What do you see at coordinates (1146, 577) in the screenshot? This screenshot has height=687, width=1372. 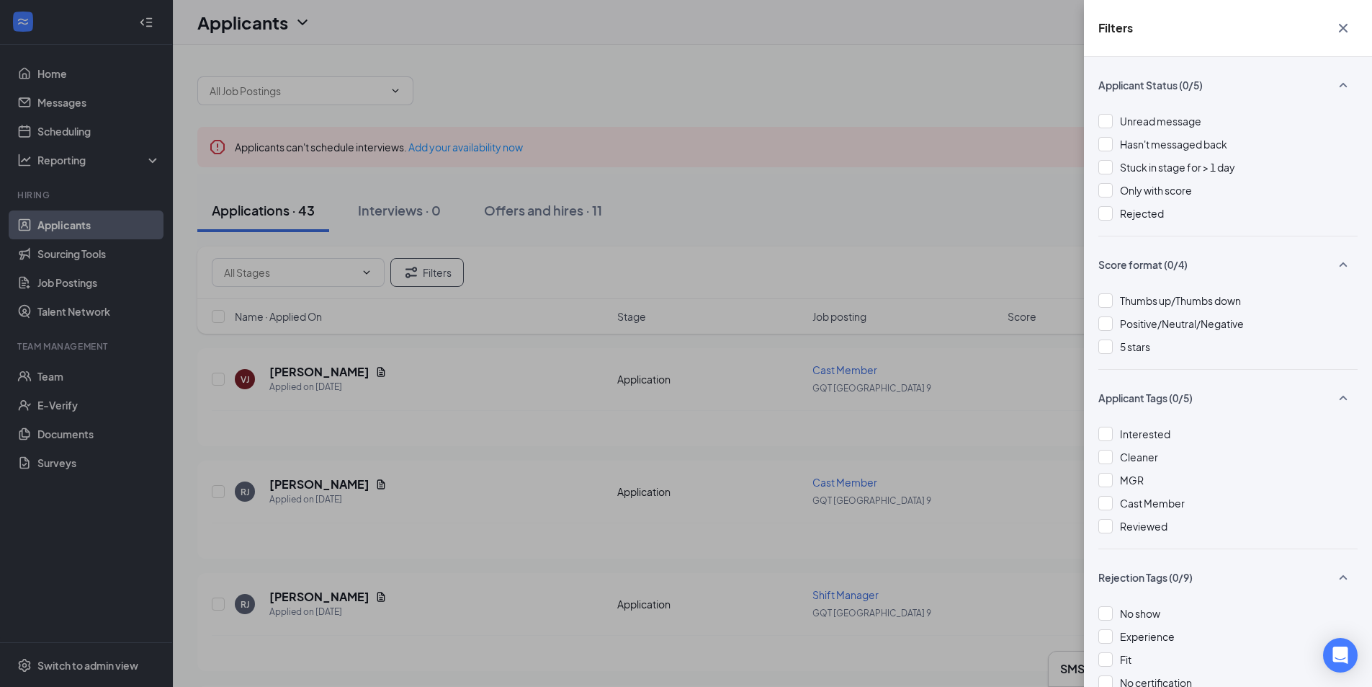 I see `span: Rejection Tags (0/9)` at bounding box center [1146, 577].